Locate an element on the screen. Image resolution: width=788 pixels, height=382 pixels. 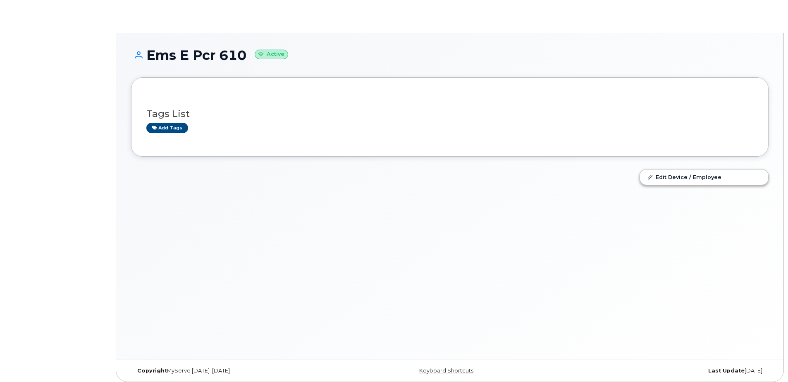
strong: Copyright is located at coordinates (152, 370).